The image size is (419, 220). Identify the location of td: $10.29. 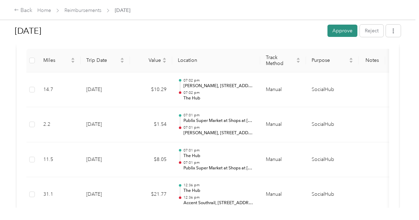
(151, 90).